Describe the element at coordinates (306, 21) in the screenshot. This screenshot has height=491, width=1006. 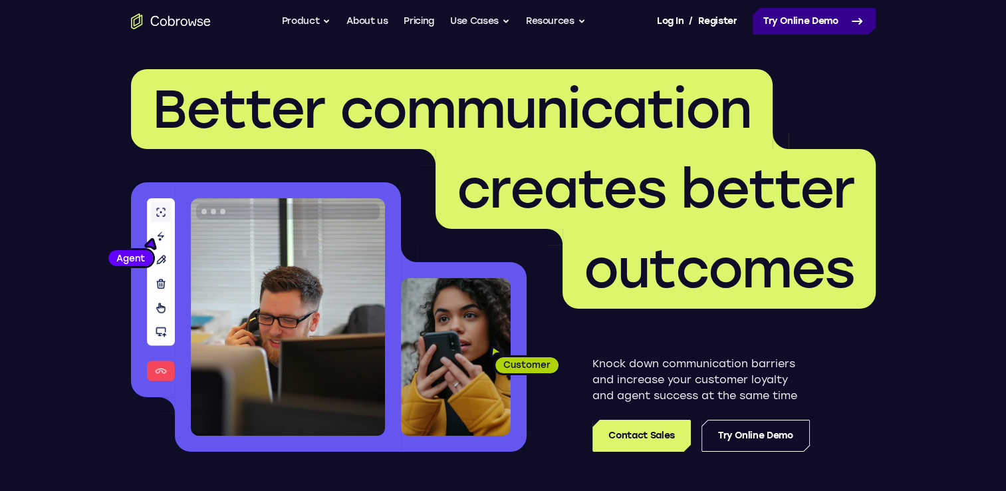
I see `button: Product` at that location.